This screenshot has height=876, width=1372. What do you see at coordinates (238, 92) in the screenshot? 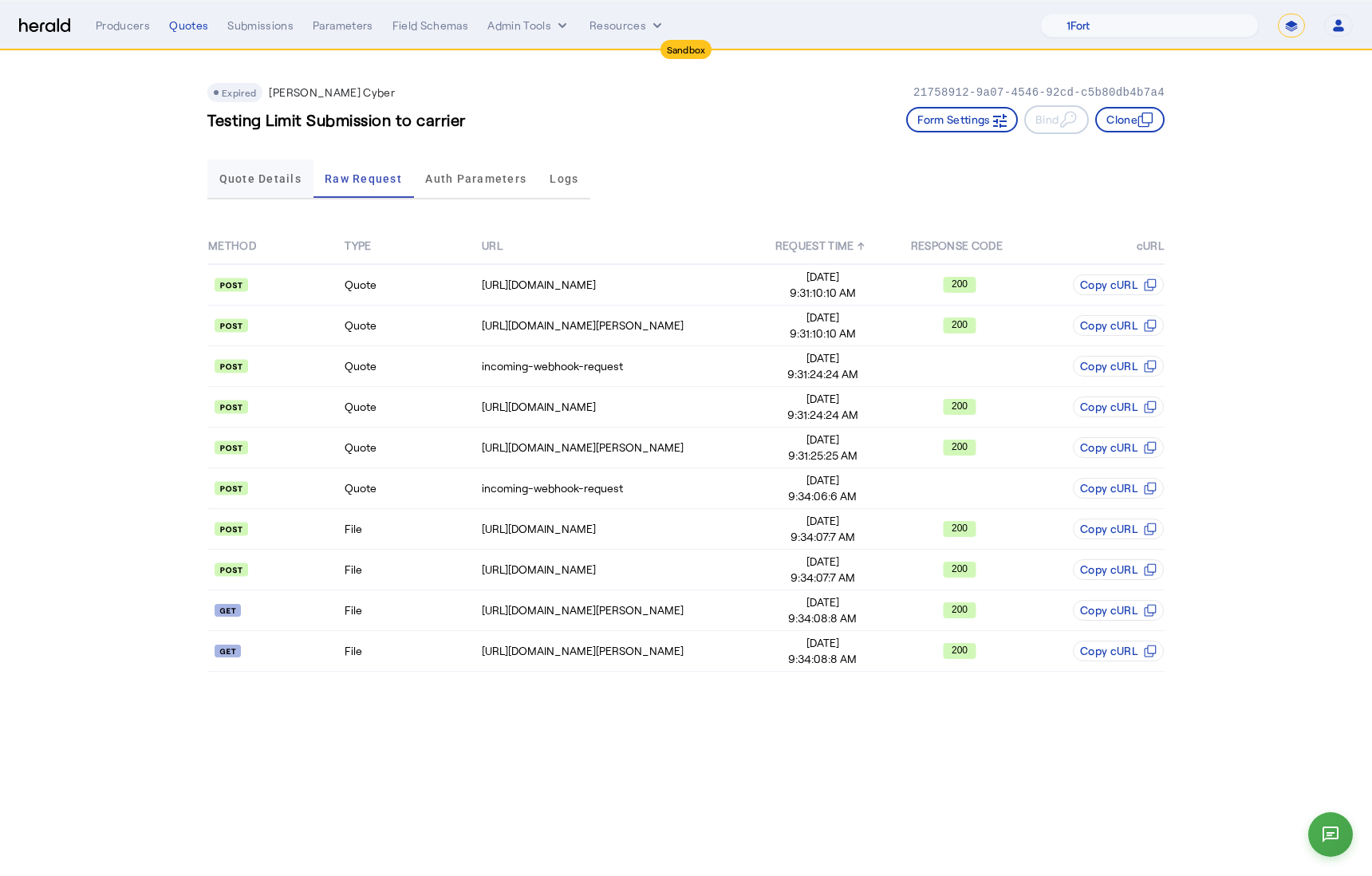
I see `span: Expired` at bounding box center [238, 92].